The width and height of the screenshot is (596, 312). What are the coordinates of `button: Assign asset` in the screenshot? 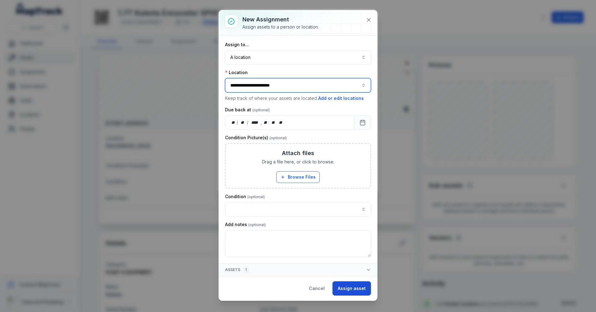 It's located at (352, 289).